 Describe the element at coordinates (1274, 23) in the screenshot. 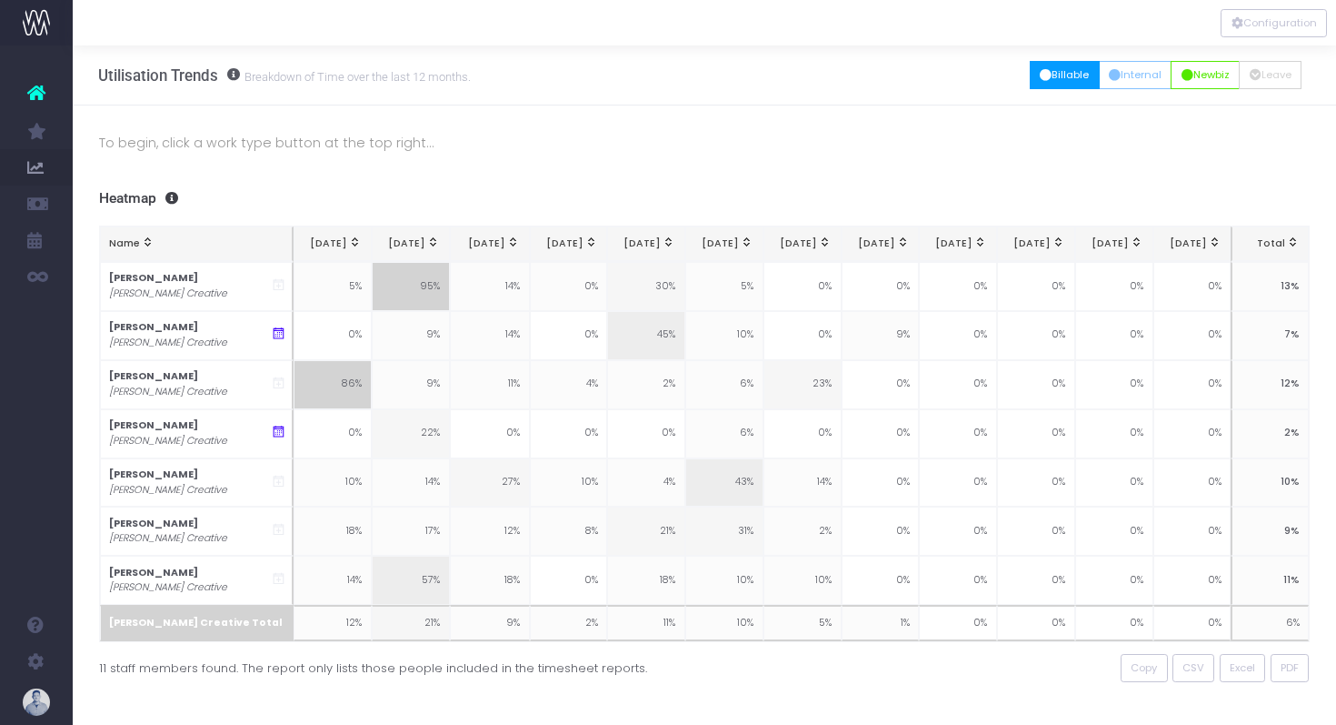

I see `div: Vertical button group` at that location.